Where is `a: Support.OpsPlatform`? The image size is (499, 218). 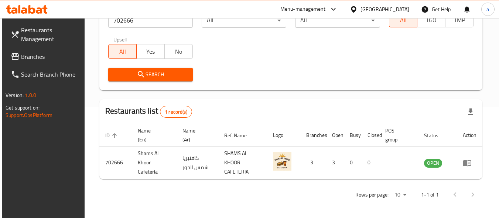 a: Support.OpsPlatform is located at coordinates (29, 115).